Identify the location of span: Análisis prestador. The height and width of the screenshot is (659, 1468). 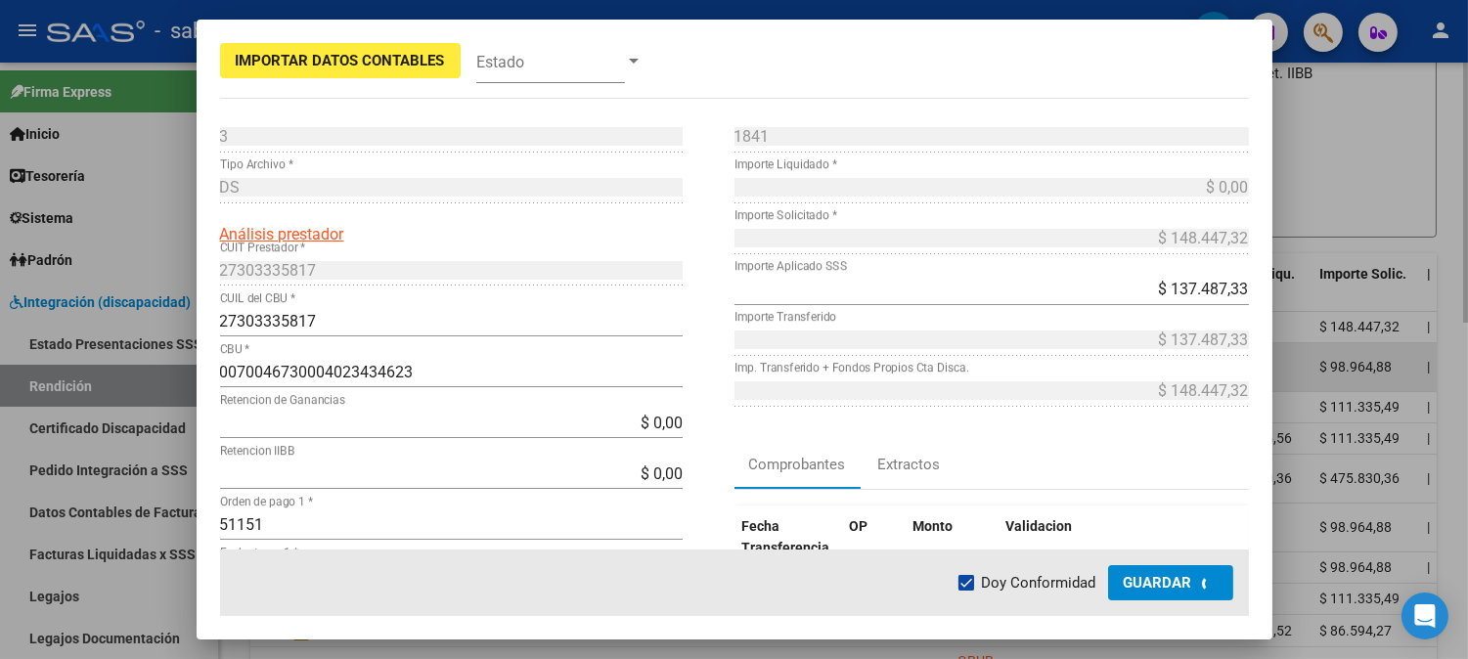
(282, 234).